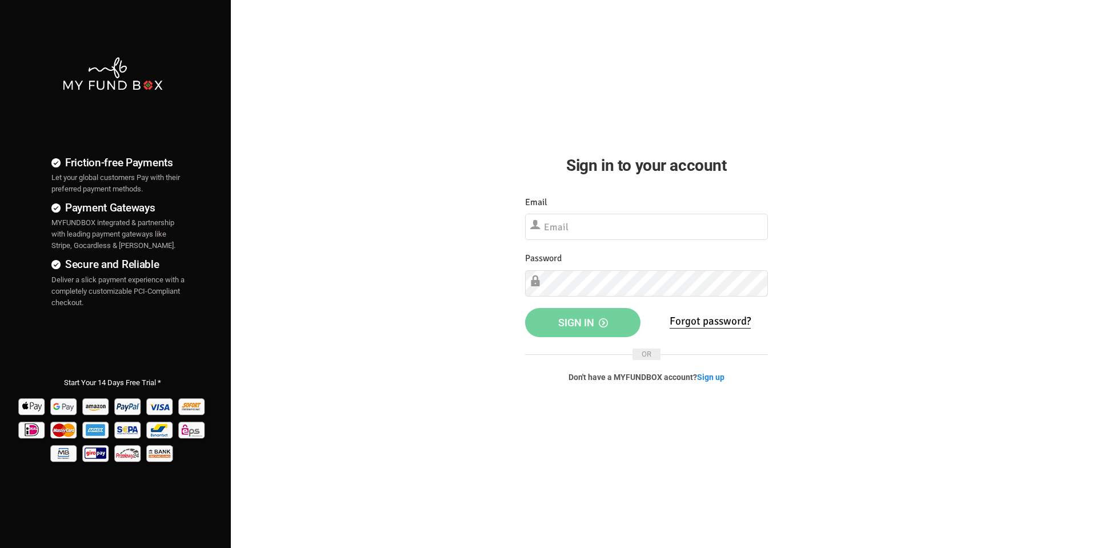 This screenshot has height=548, width=1097. Describe the element at coordinates (646, 354) in the screenshot. I see `span: OR` at that location.